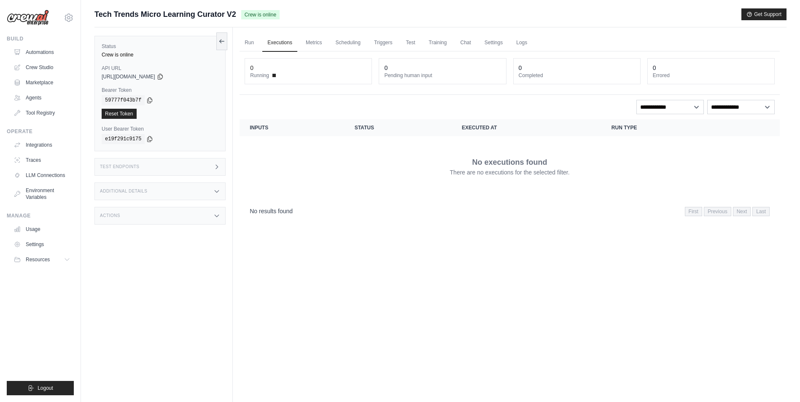  I want to click on button: Get Support, so click(764, 14).